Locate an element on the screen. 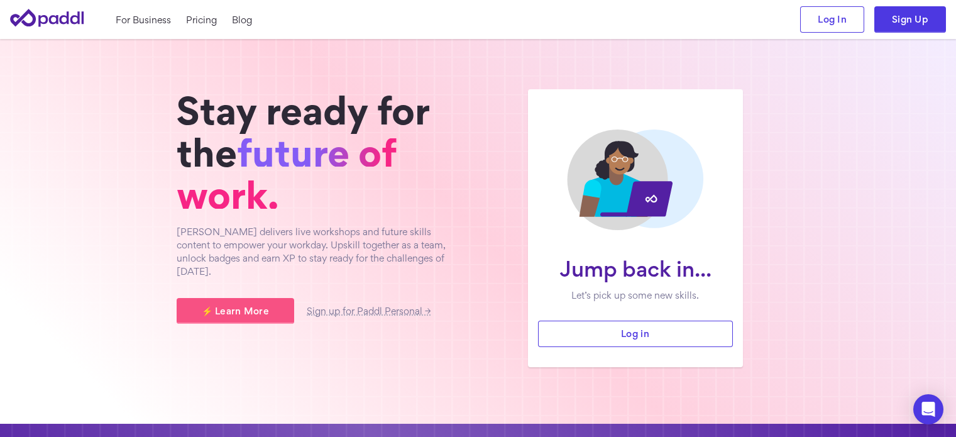 The height and width of the screenshot is (437, 956). a: Log In is located at coordinates (832, 19).